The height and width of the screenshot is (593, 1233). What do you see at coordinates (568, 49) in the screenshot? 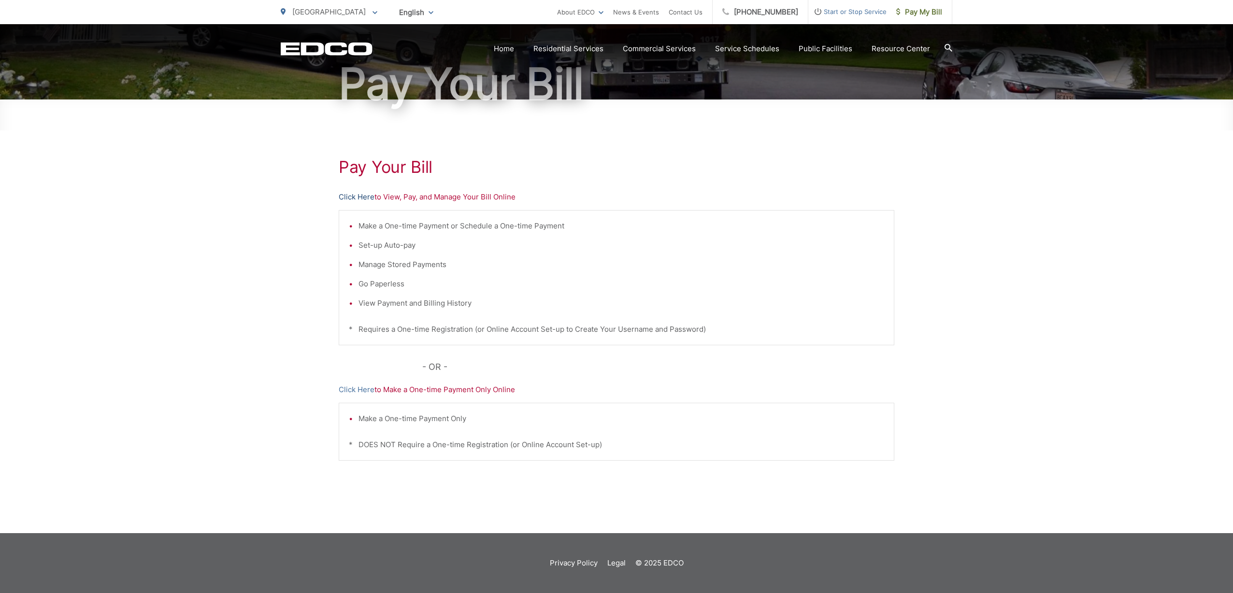
I see `a: Residential Services` at bounding box center [568, 49].